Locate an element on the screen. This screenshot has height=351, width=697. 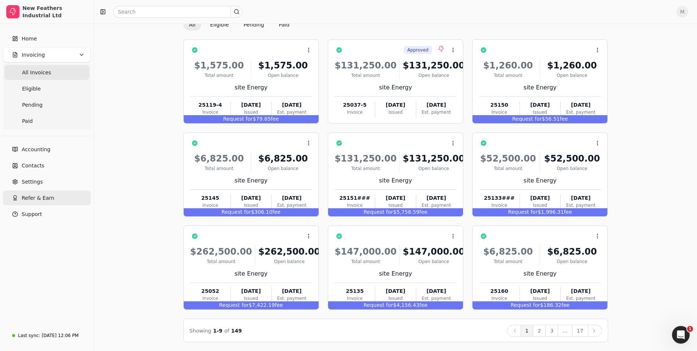
div: $4,156.43 is located at coordinates (395, 305).